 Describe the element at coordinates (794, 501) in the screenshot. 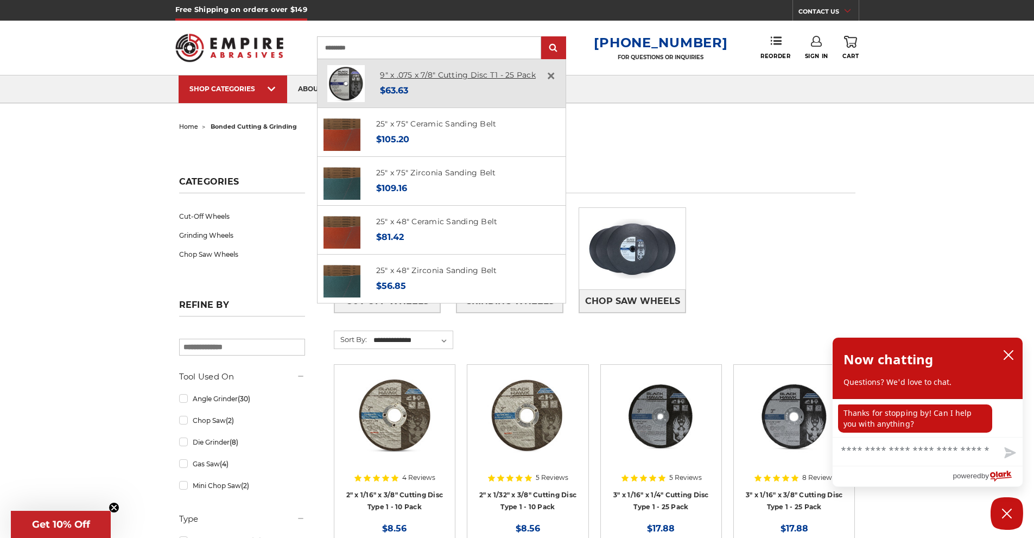

I see `a: 3" x 1/16" x 3/8" Cutting Disc Type 1 - 25 Pack` at that location.